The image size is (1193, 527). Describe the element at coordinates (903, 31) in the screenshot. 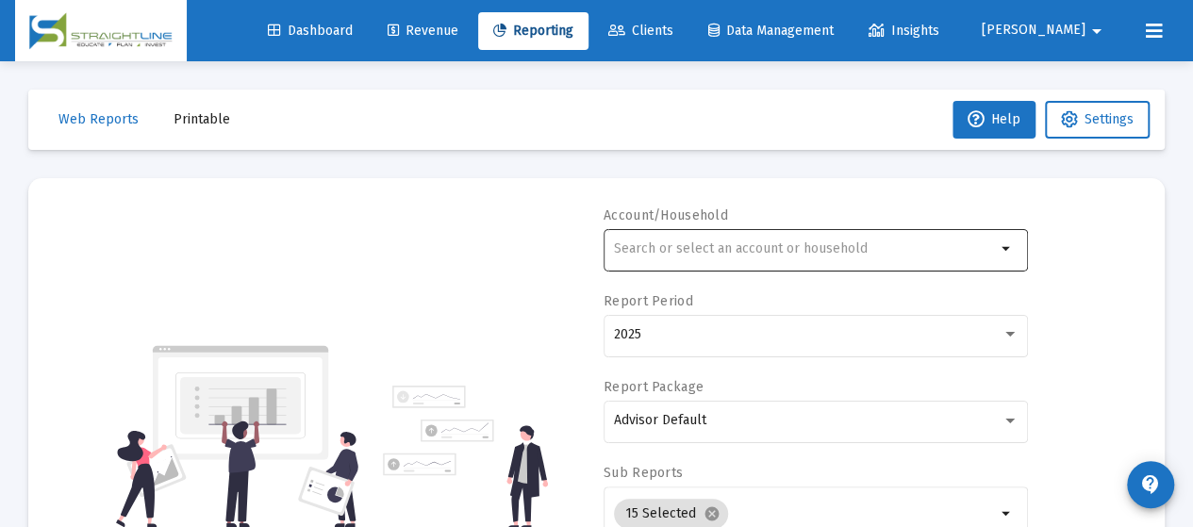

I see `a: Insights` at that location.